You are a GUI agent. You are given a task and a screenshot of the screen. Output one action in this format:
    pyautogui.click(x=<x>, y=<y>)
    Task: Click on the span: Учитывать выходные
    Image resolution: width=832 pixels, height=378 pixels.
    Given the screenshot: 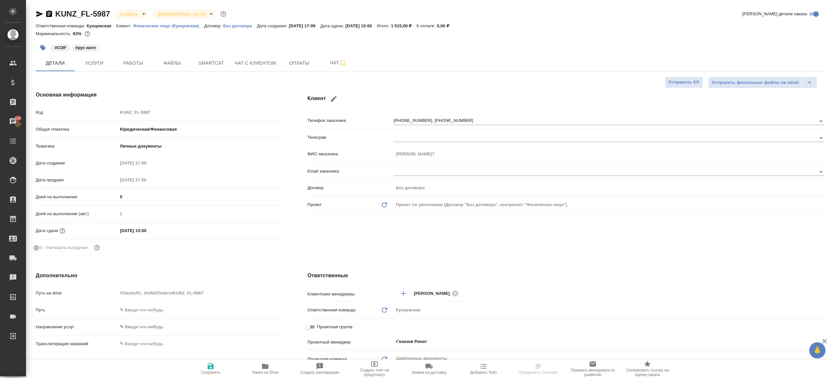 What is the action you would take?
    pyautogui.click(x=66, y=248)
    